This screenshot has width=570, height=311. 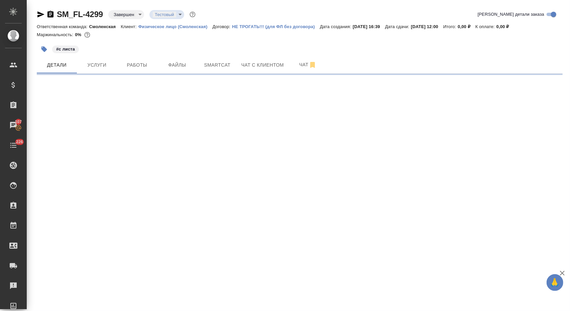 What do you see at coordinates (137, 65) in the screenshot?
I see `span: Работы` at bounding box center [137, 65].